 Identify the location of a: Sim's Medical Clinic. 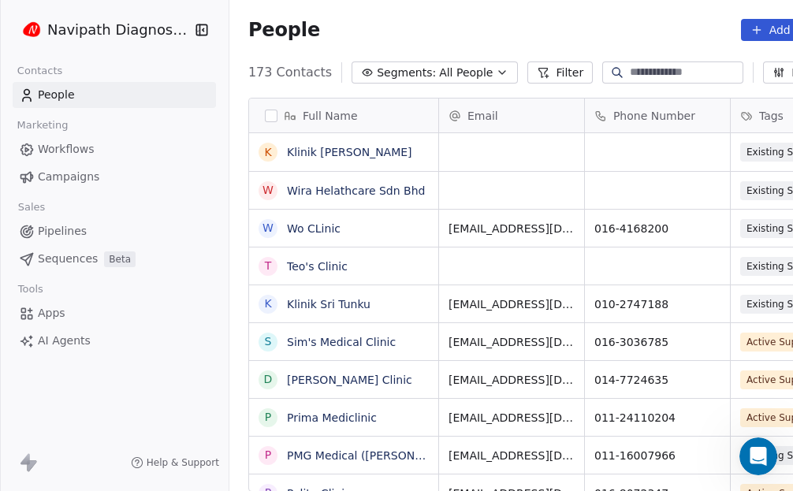
(341, 342).